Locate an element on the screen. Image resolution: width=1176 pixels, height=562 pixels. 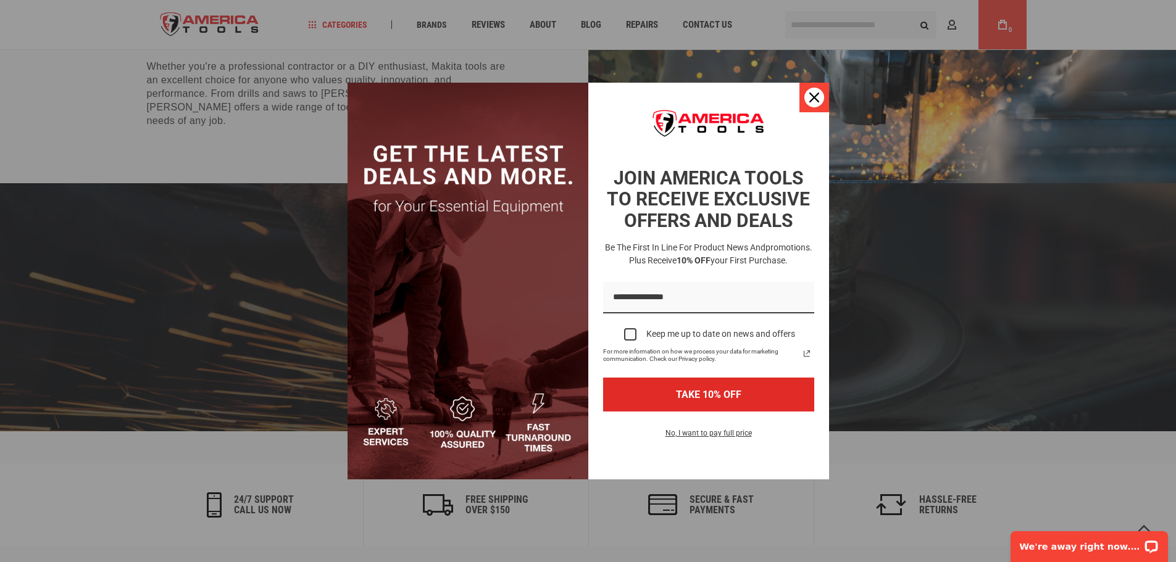
div: Keep me up to date on news and offers is located at coordinates (720, 334).